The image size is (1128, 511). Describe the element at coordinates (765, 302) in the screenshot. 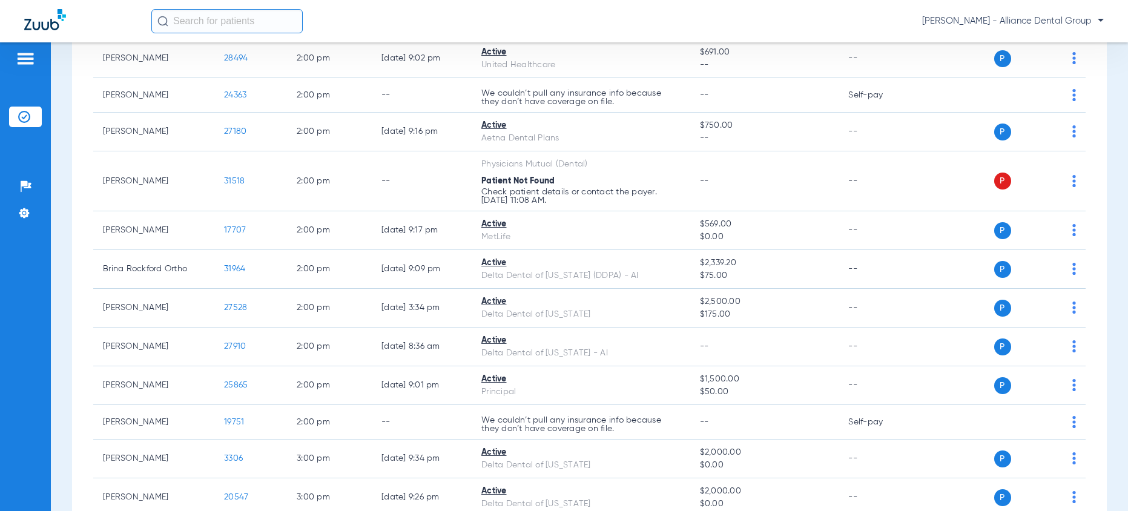

I see `span: $2,500.00` at that location.